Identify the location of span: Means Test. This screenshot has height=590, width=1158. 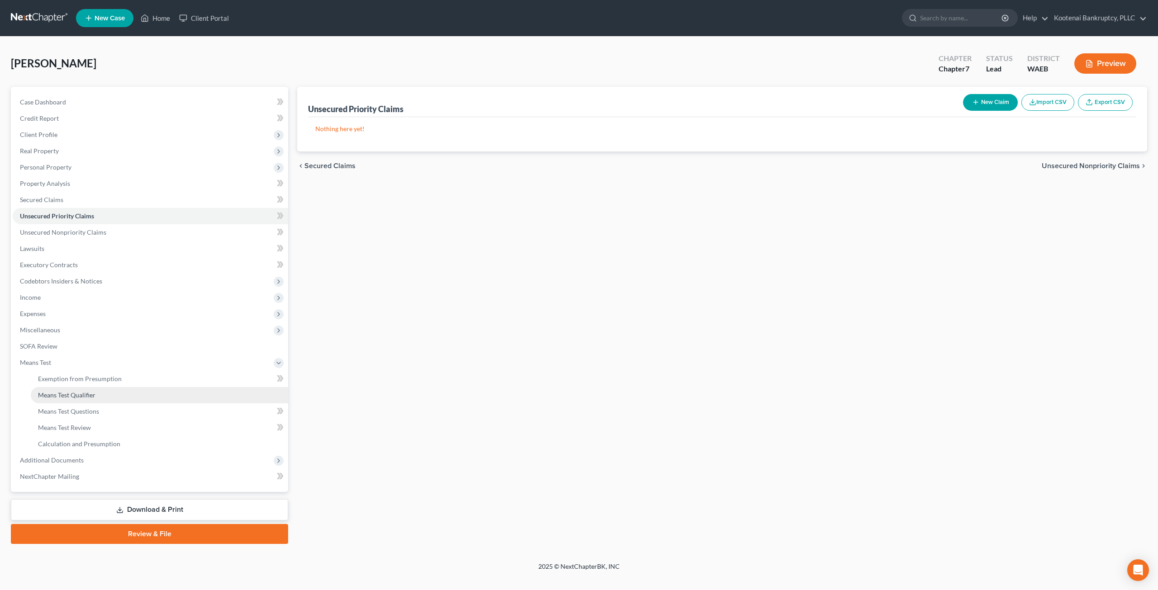
(35, 362).